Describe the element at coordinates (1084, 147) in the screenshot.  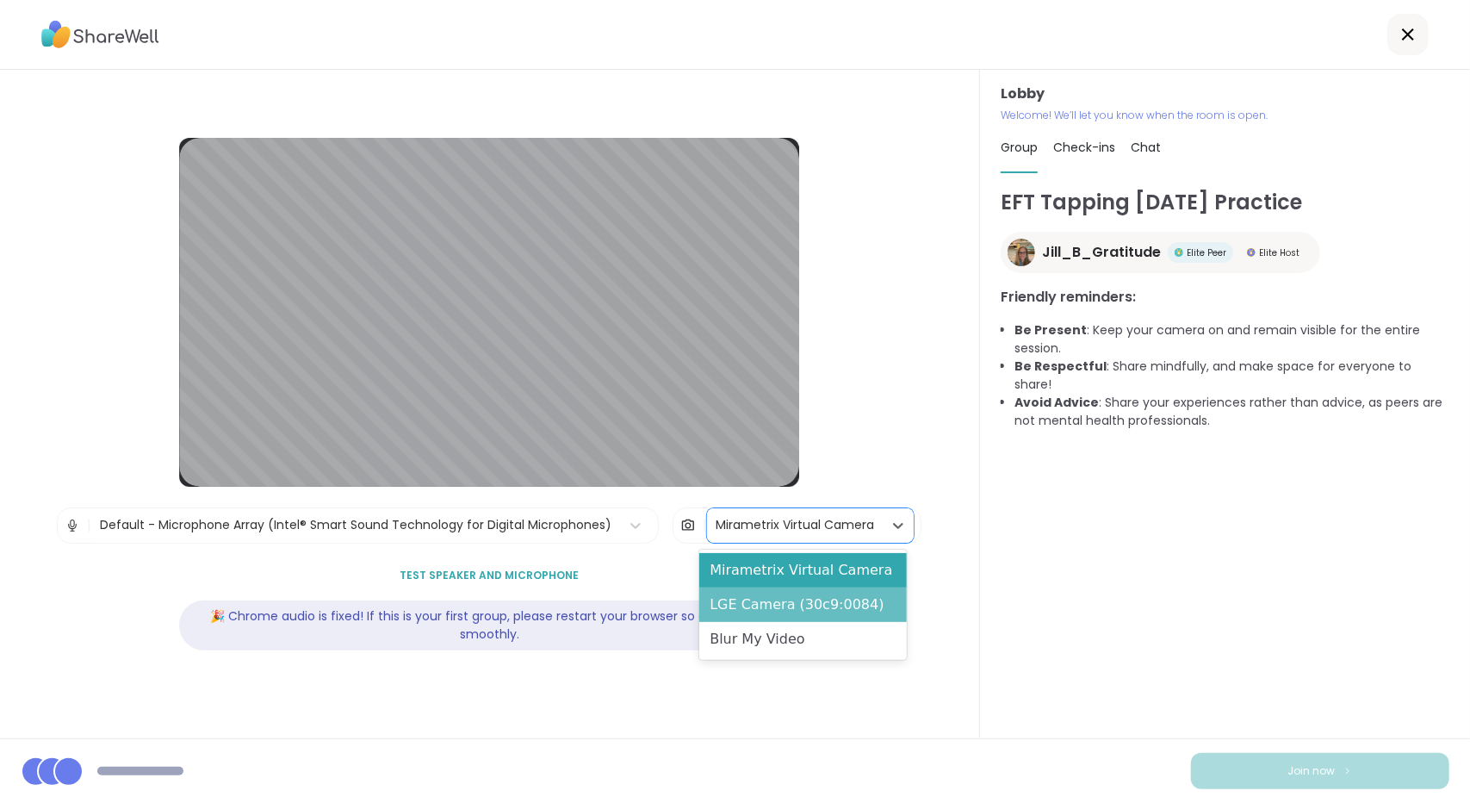
I see `span: Check-ins` at that location.